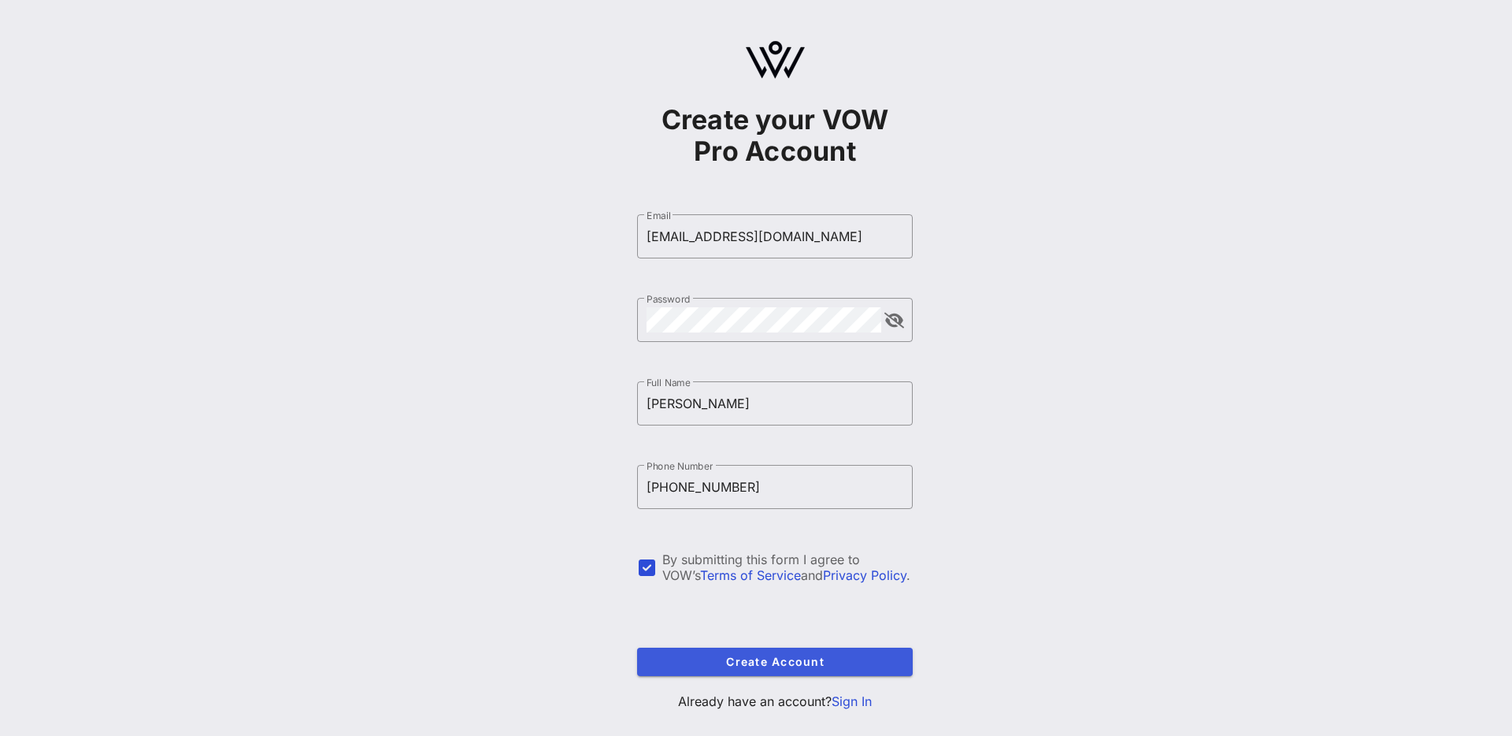  What do you see at coordinates (775, 661) in the screenshot?
I see `span: Create Account` at bounding box center [775, 661].